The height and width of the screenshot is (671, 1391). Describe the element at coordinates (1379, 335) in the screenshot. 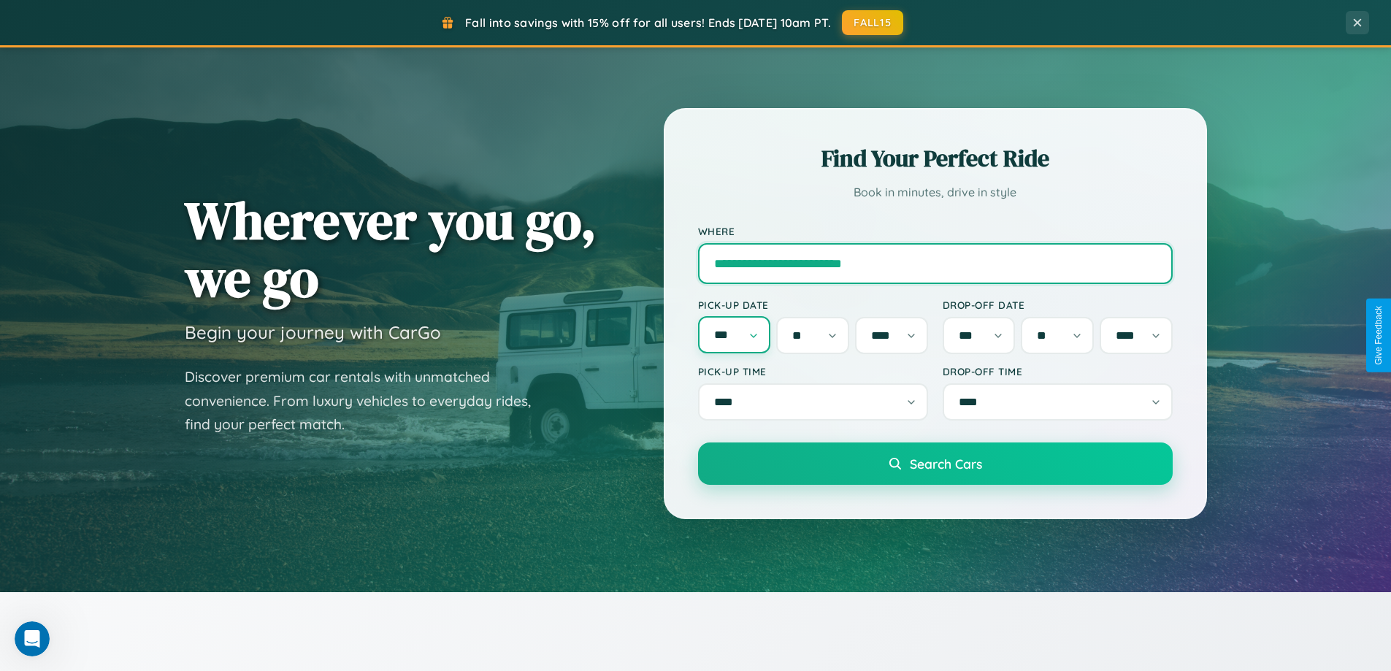

I see `div: Give Feedback` at that location.